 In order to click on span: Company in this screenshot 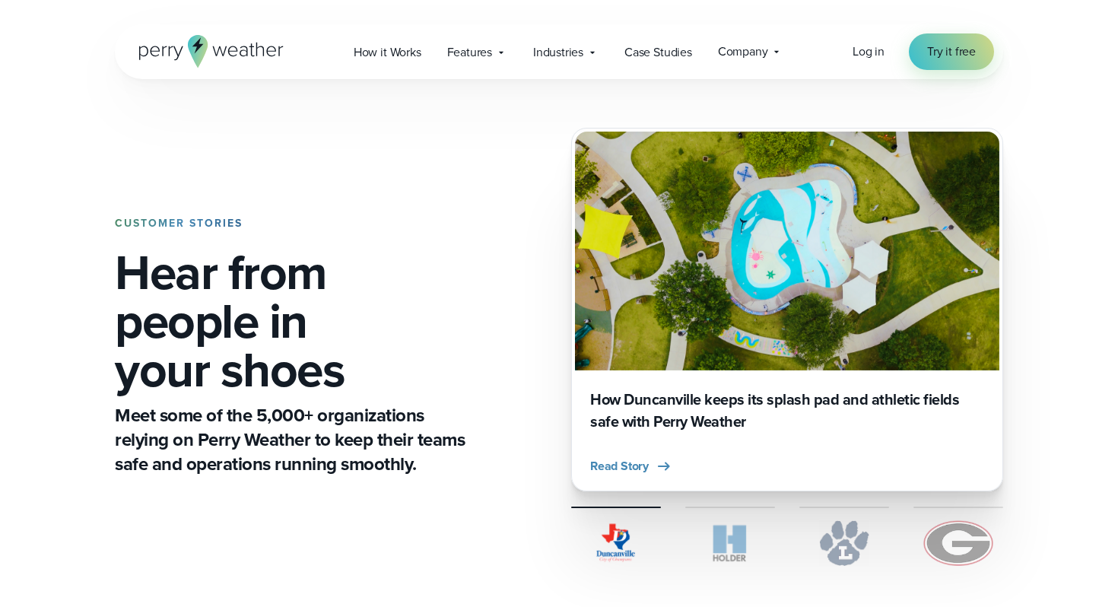, I will do `click(743, 52)`.